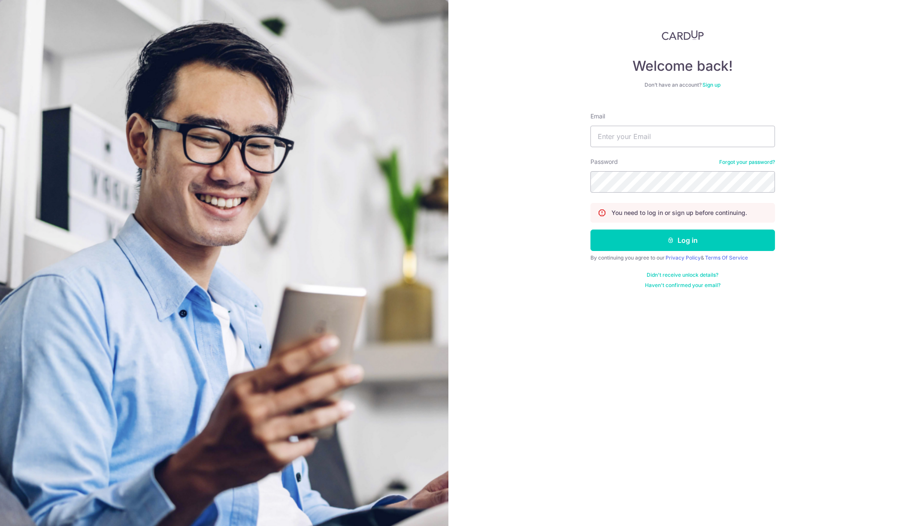 This screenshot has height=526, width=917. What do you see at coordinates (683, 257) in the screenshot?
I see `a: Privacy Policy` at bounding box center [683, 257].